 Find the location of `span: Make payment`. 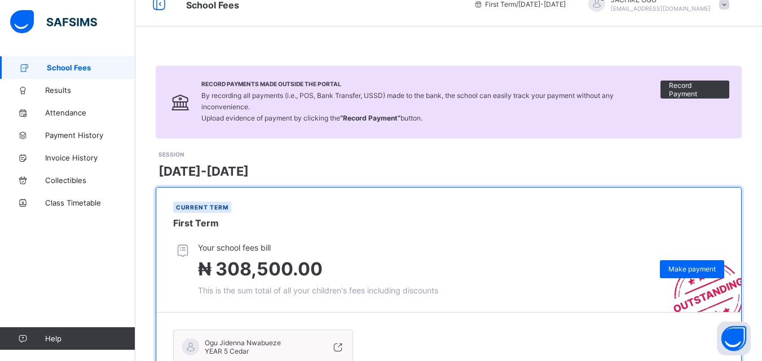

span: Make payment is located at coordinates (692, 269).